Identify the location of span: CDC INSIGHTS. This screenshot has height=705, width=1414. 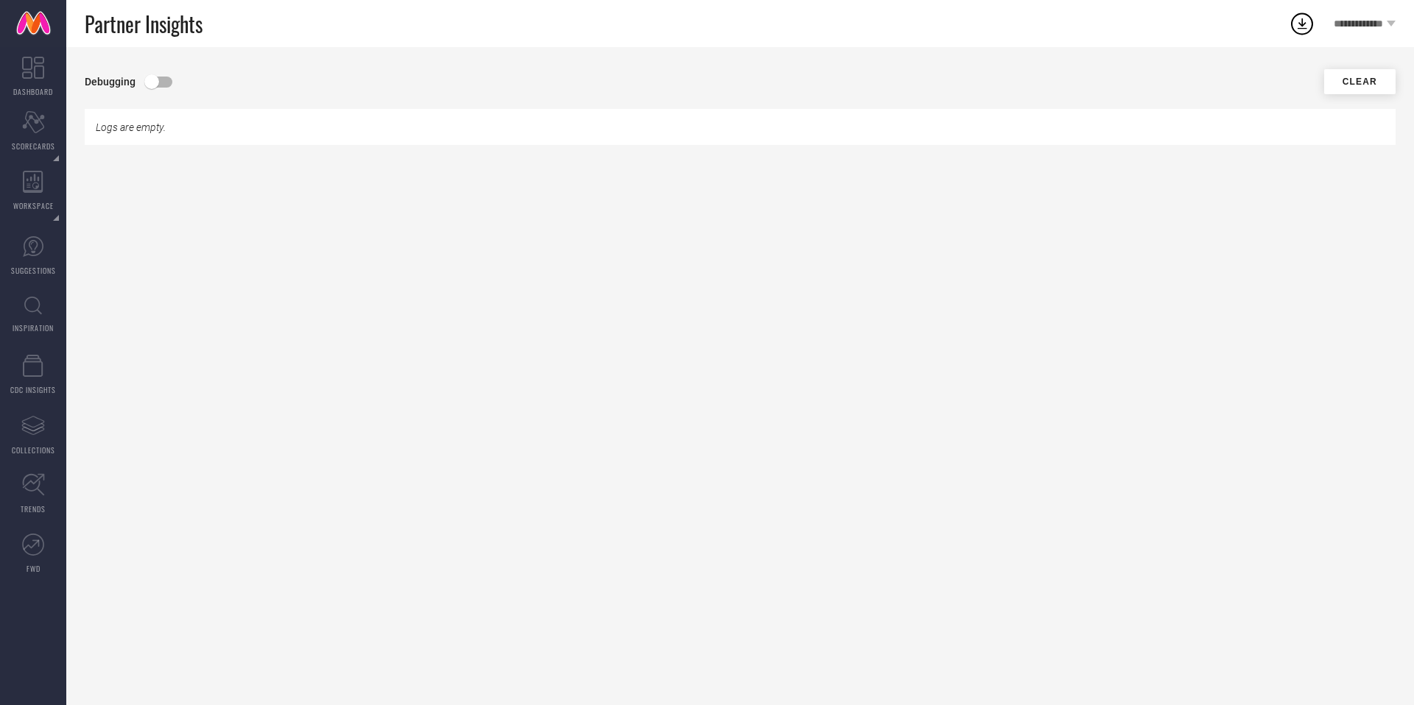
(33, 390).